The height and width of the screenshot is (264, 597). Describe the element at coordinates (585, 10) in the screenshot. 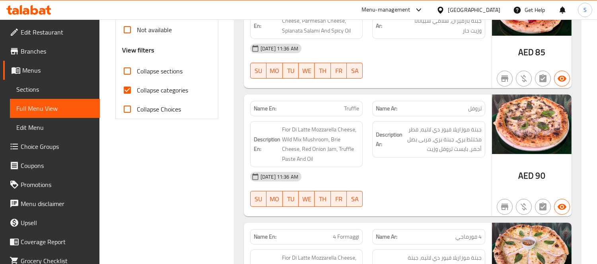

I see `span: S` at that location.